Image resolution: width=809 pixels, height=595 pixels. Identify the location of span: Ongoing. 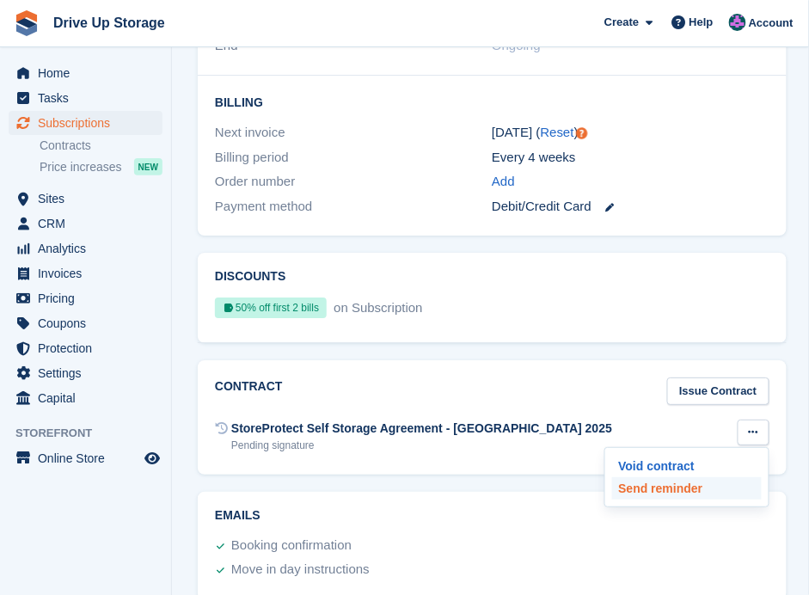
(516, 45).